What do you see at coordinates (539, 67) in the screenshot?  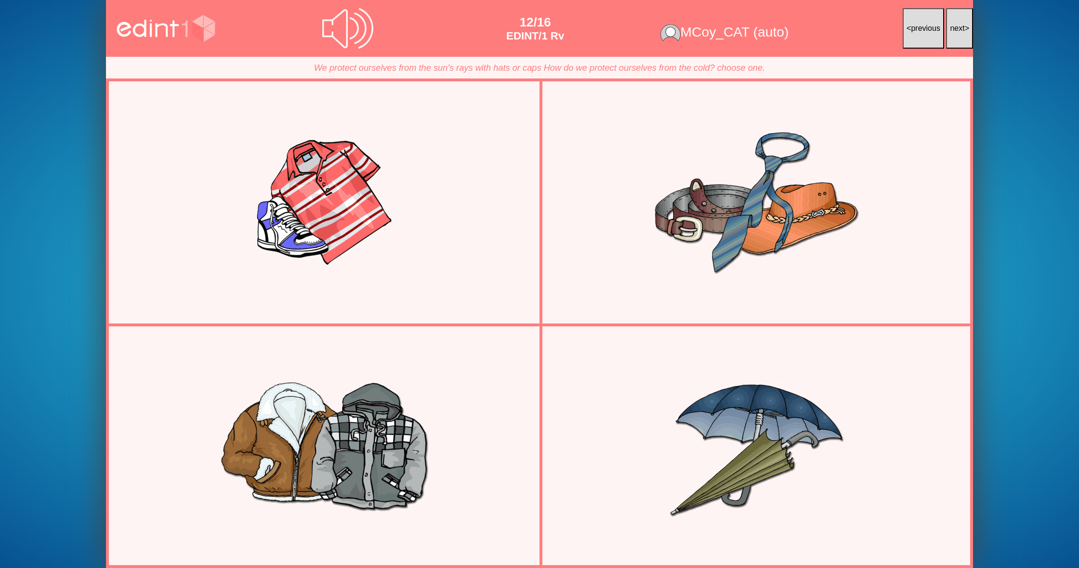 I see `i: We protect ourselves from the sun's rays with hats or caps How do we protect ourselves from the c...` at bounding box center [539, 67].